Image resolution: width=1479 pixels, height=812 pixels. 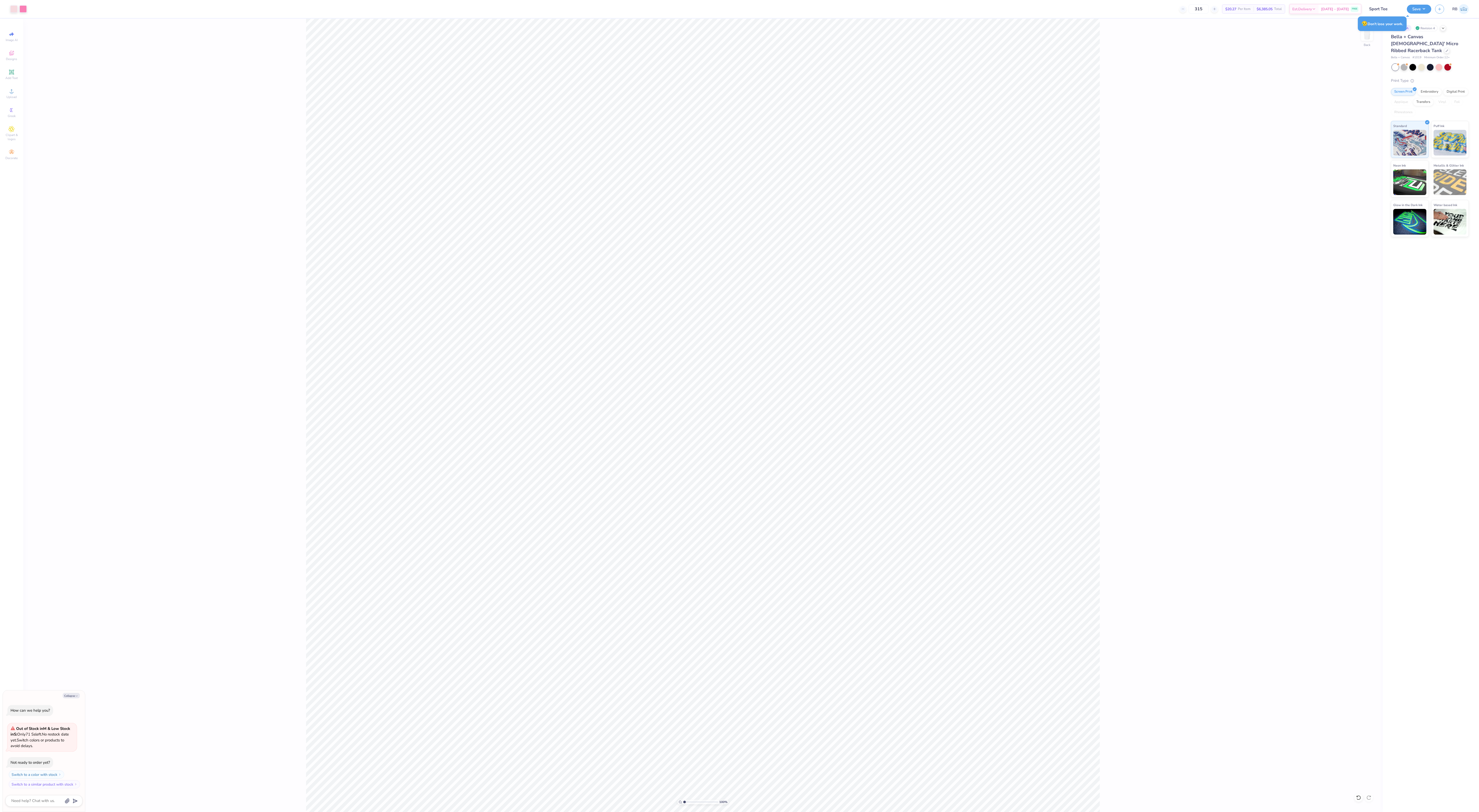 What do you see at coordinates (1402, 102) in the screenshot?
I see `div: Applique` at bounding box center [1402, 102].